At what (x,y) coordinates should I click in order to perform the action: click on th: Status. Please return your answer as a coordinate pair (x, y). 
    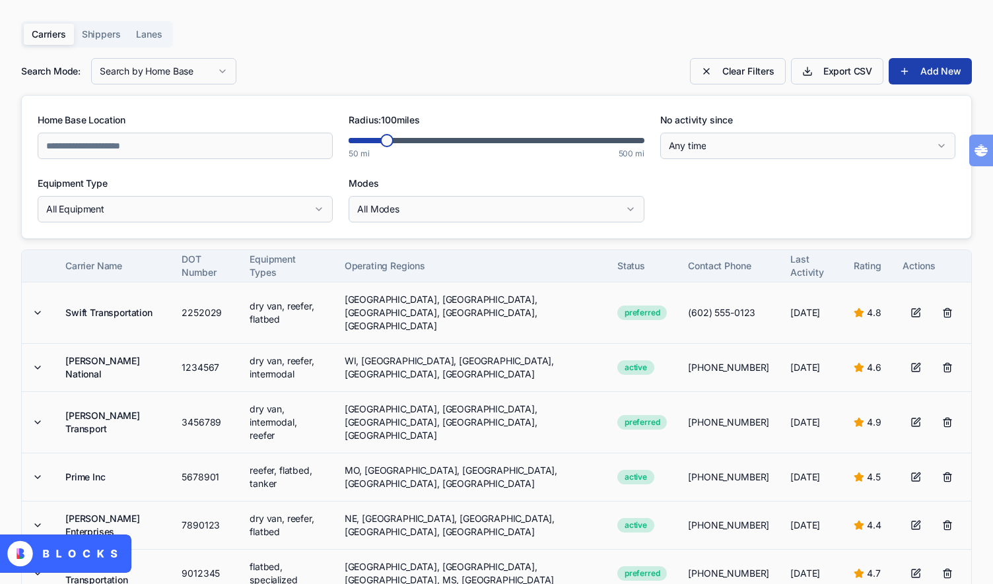
    Looking at the image, I should click on (642, 266).